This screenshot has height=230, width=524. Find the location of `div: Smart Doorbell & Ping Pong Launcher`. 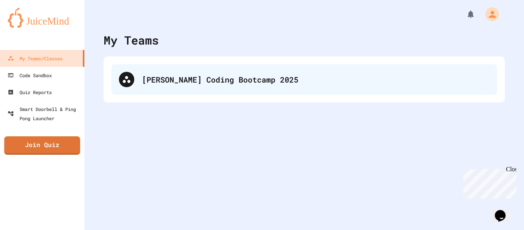

div: Smart Doorbell & Ping Pong Launcher is located at coordinates (45, 114).